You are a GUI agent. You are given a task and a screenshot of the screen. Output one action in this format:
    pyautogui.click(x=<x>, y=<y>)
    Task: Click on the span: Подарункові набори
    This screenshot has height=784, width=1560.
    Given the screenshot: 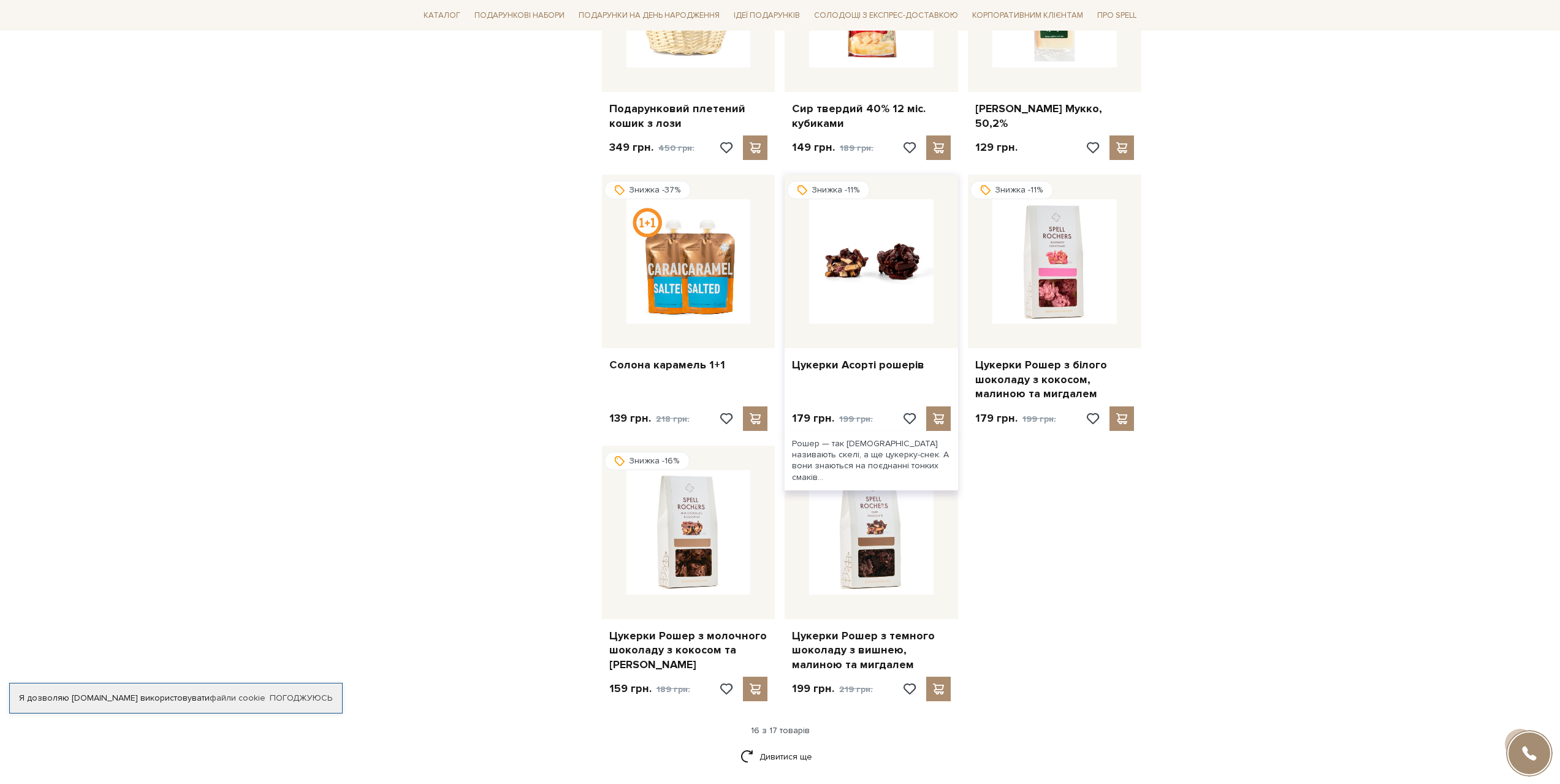 What is the action you would take?
    pyautogui.click(x=519, y=15)
    